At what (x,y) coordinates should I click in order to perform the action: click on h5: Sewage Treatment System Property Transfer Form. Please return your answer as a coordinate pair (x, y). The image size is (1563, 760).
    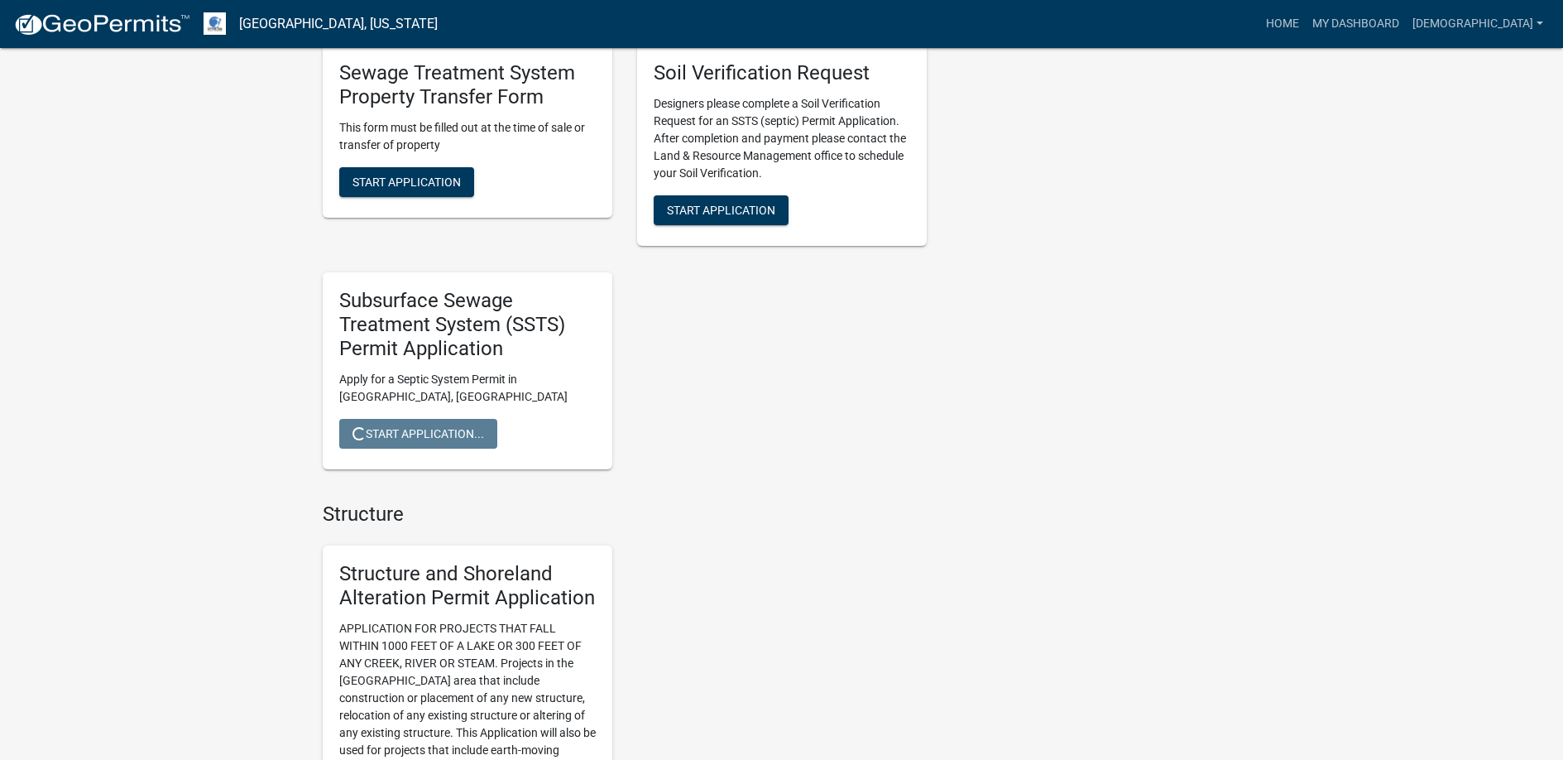
    Looking at the image, I should click on (468, 85).